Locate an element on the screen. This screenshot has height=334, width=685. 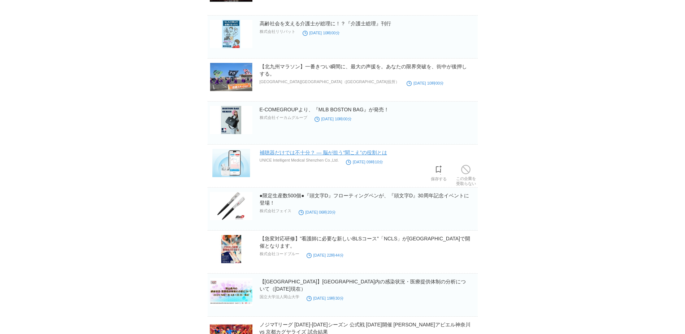
a: 高齢社会を支える介護士が総理に！？『介護士総理』刊行 is located at coordinates (325, 23).